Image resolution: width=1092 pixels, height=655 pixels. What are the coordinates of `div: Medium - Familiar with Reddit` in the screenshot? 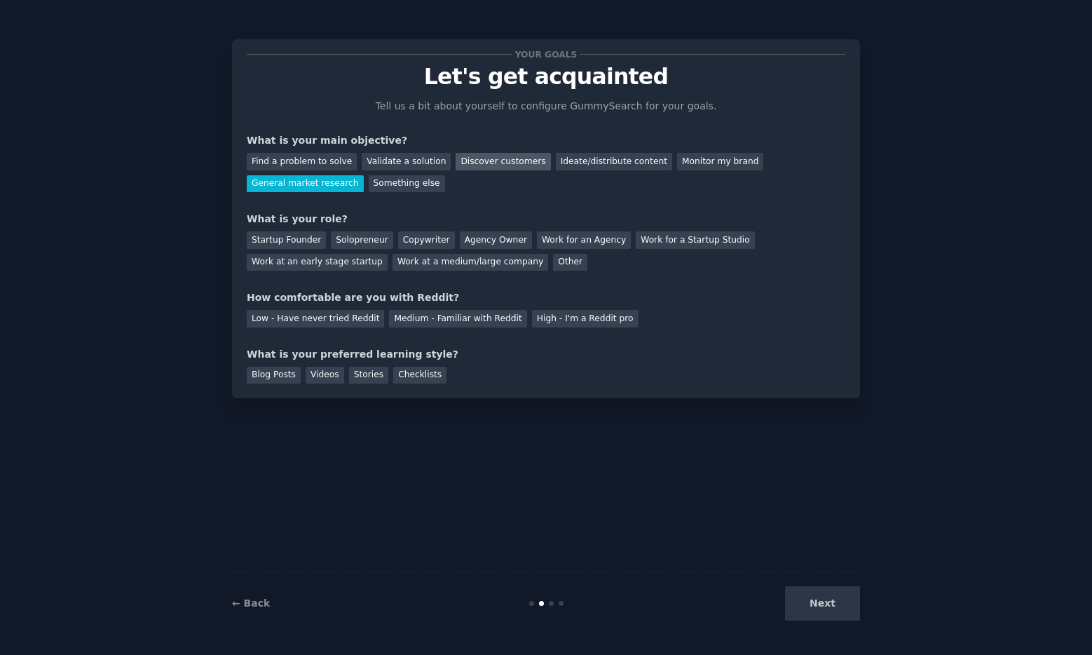 It's located at (458, 318).